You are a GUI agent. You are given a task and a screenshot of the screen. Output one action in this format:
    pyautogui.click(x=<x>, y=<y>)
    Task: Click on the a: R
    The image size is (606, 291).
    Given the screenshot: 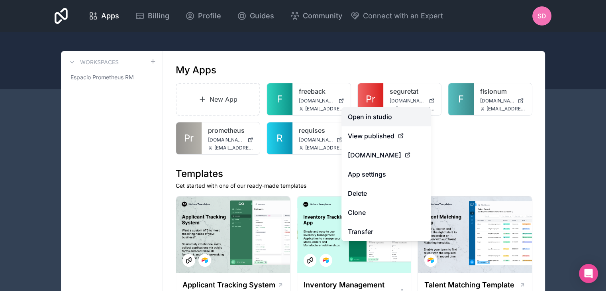 What is the action you would take?
    pyautogui.click(x=279, y=138)
    